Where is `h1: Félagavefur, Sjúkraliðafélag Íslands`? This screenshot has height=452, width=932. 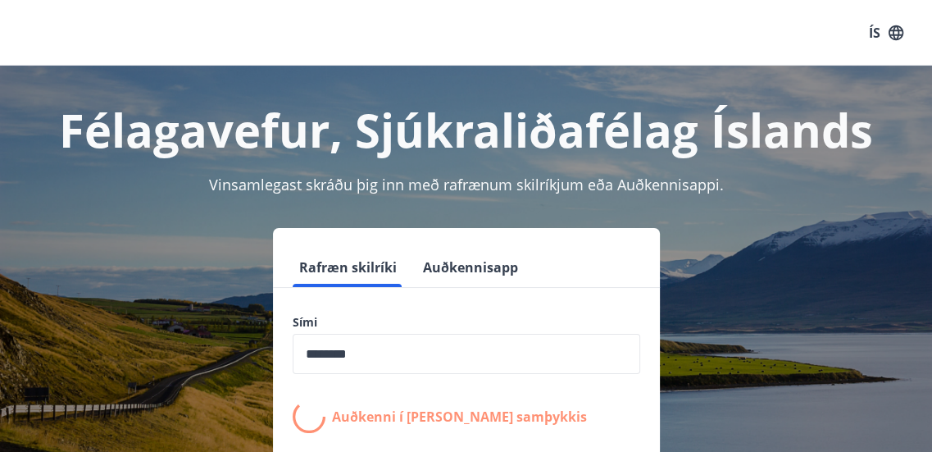 h1: Félagavefur, Sjúkraliðafélag Íslands is located at coordinates (466, 129).